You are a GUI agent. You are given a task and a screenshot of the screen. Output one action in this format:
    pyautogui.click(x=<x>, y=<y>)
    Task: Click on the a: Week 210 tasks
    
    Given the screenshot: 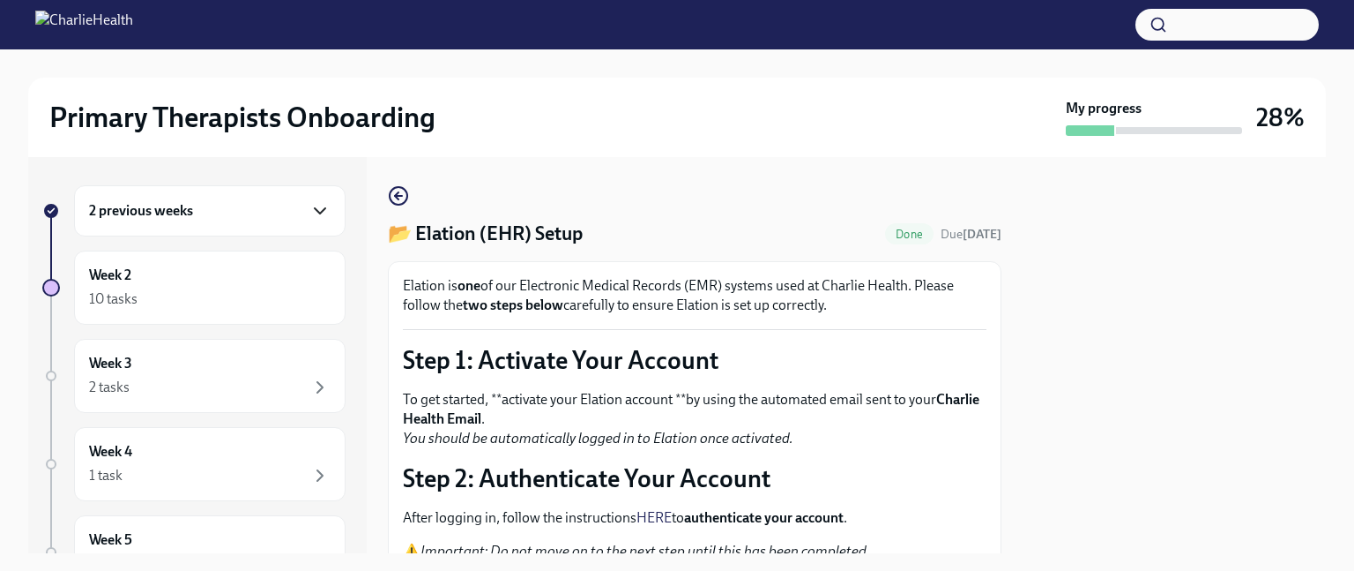 What is the action you would take?
    pyautogui.click(x=194, y=287)
    